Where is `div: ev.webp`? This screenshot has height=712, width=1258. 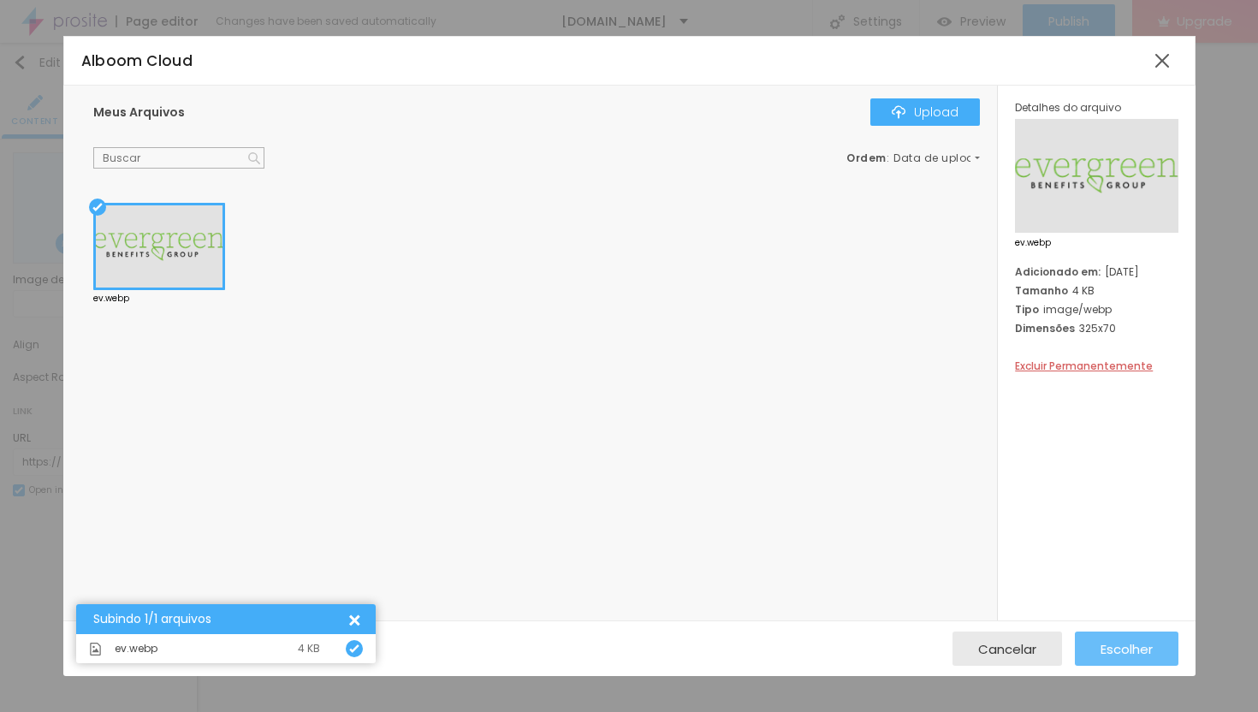 div: ev.webp is located at coordinates (159, 299).